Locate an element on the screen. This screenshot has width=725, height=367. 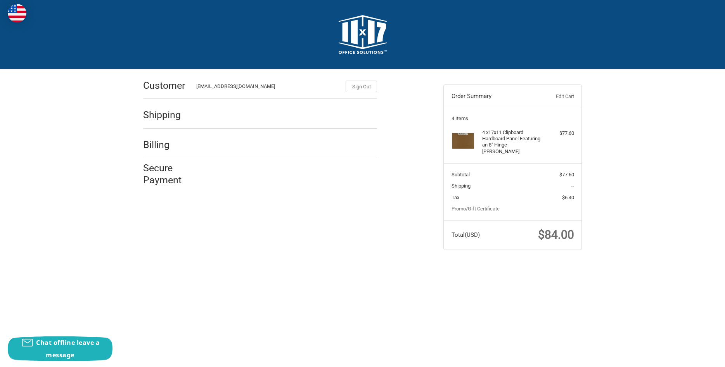
h3: Order Summary is located at coordinates (493, 97).